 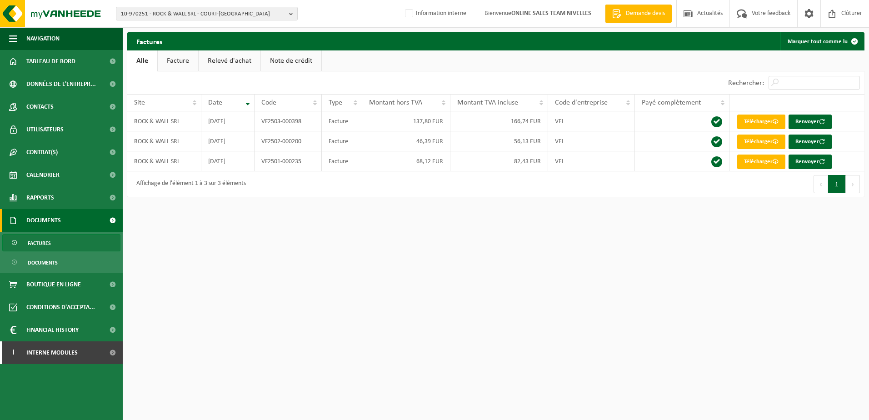 What do you see at coordinates (672, 103) in the screenshot?
I see `span: Payé complètement` at bounding box center [672, 103].